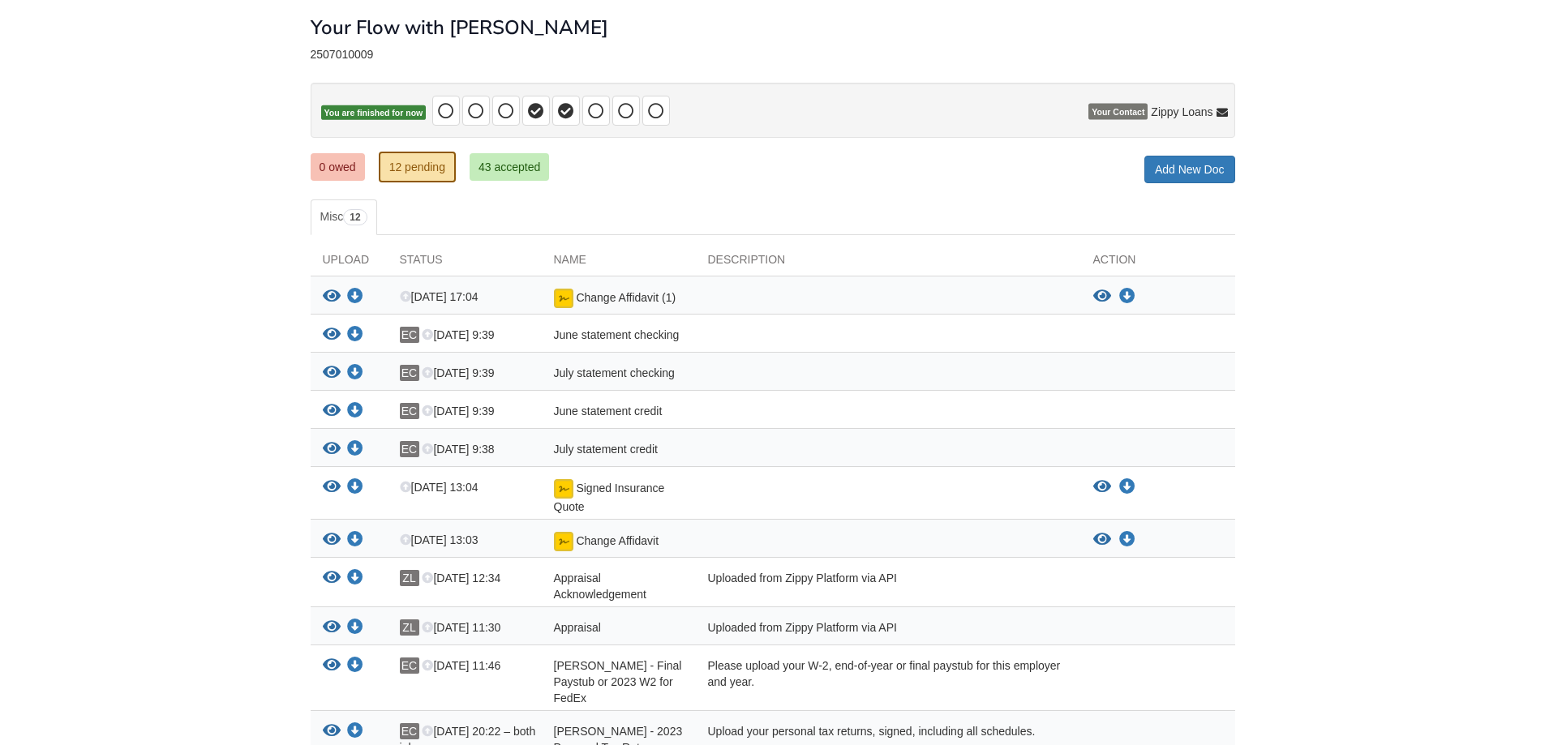  Describe the element at coordinates (625, 298) in the screenshot. I see `span: Change Affidavit (1)` at that location.